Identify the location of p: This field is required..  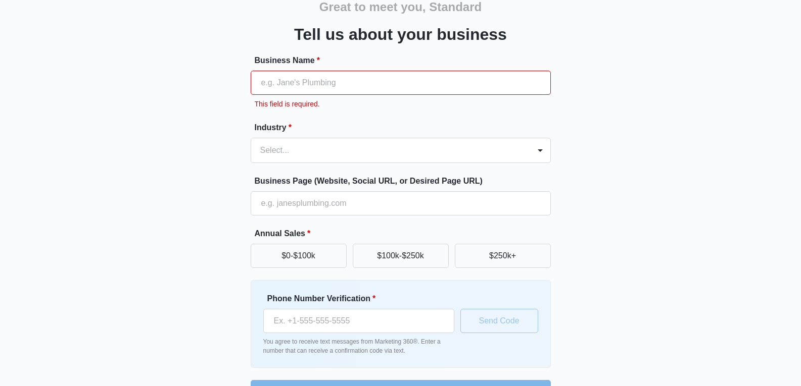
(403, 104).